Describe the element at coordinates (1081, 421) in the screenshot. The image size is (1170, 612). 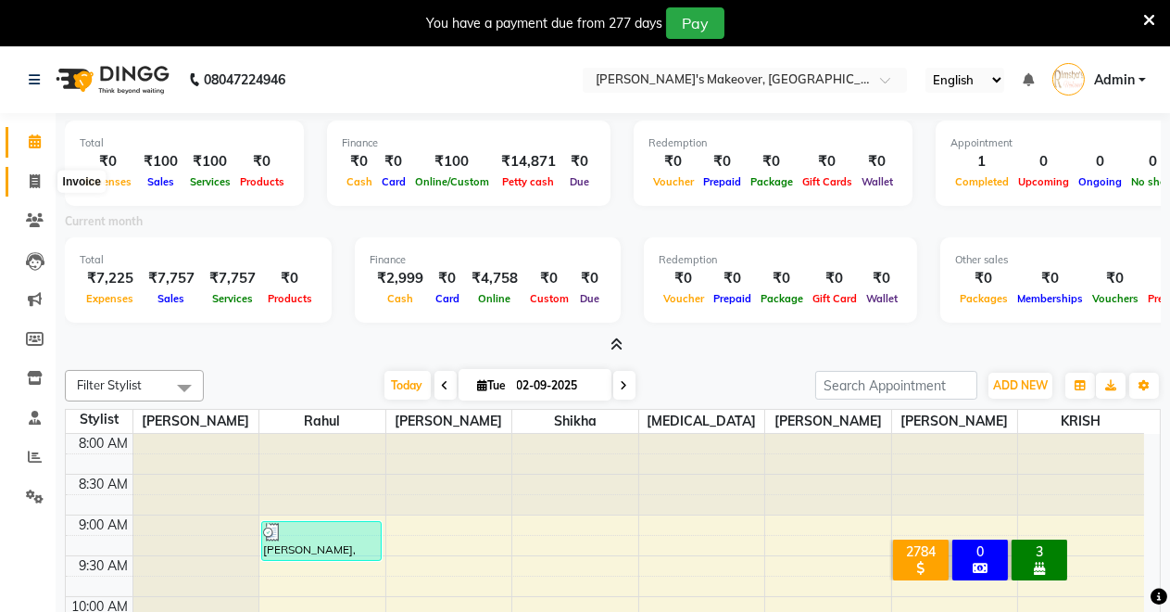
I see `span: KRISH` at that location.